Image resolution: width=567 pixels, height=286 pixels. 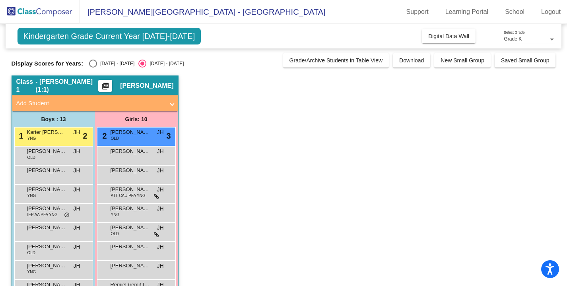 I want to click on span: Grade/Archive Students in Table View, so click(x=336, y=60).